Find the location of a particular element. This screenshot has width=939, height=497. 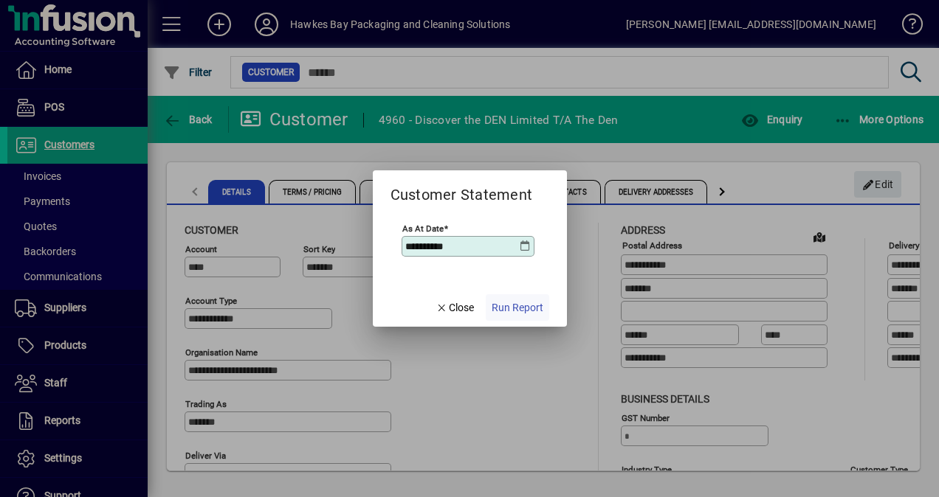

span: Run Report is located at coordinates (517, 308).